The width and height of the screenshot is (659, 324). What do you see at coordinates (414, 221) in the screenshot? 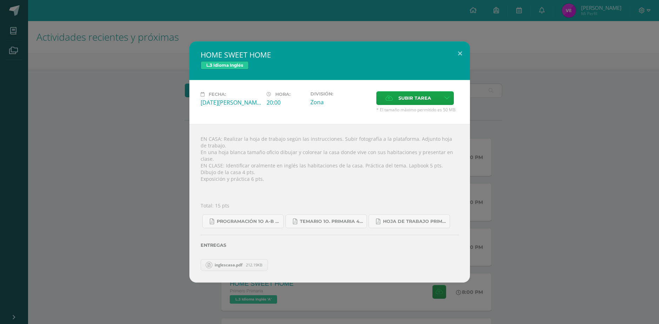
I see `span: Hoja de trabajo PRIMERO1.pdf` at bounding box center [414, 221].